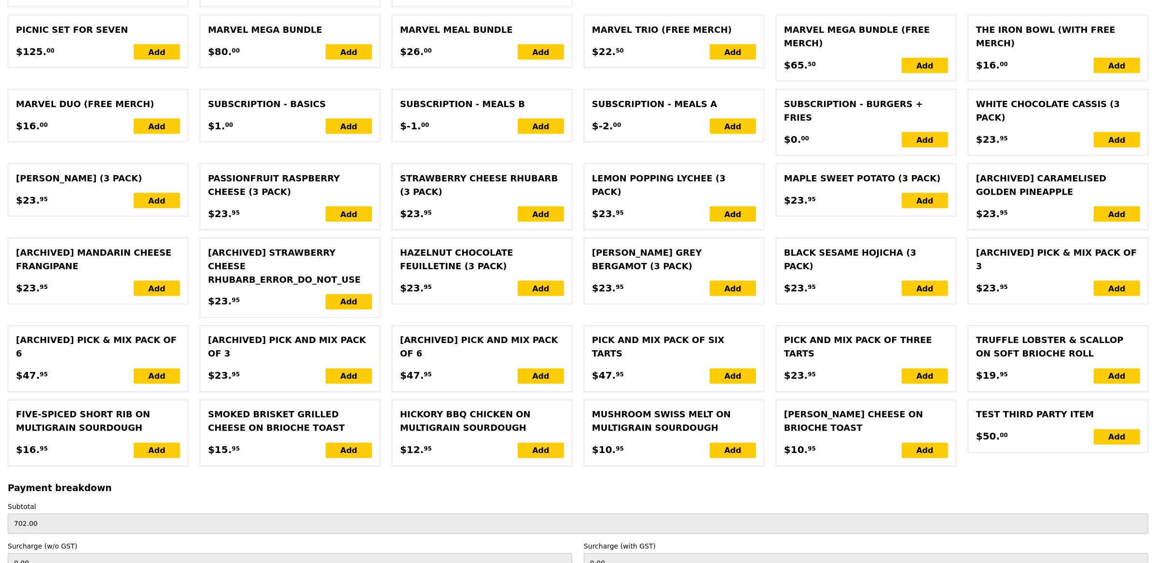  What do you see at coordinates (482, 185) in the screenshot?
I see `div: Strawberry Cheese Rhubarb (3 pack)` at bounding box center [482, 185].